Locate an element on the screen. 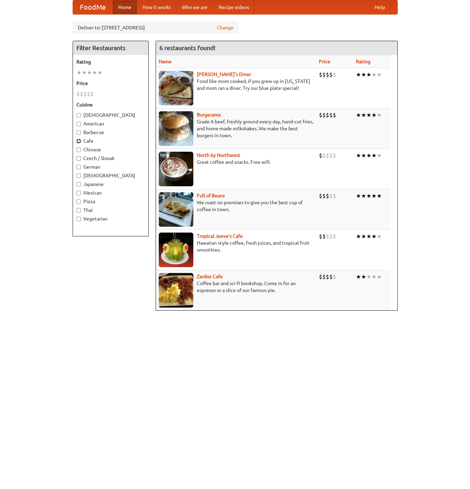 The height and width of the screenshot is (489, 470). a: FoodMe is located at coordinates (93, 7).